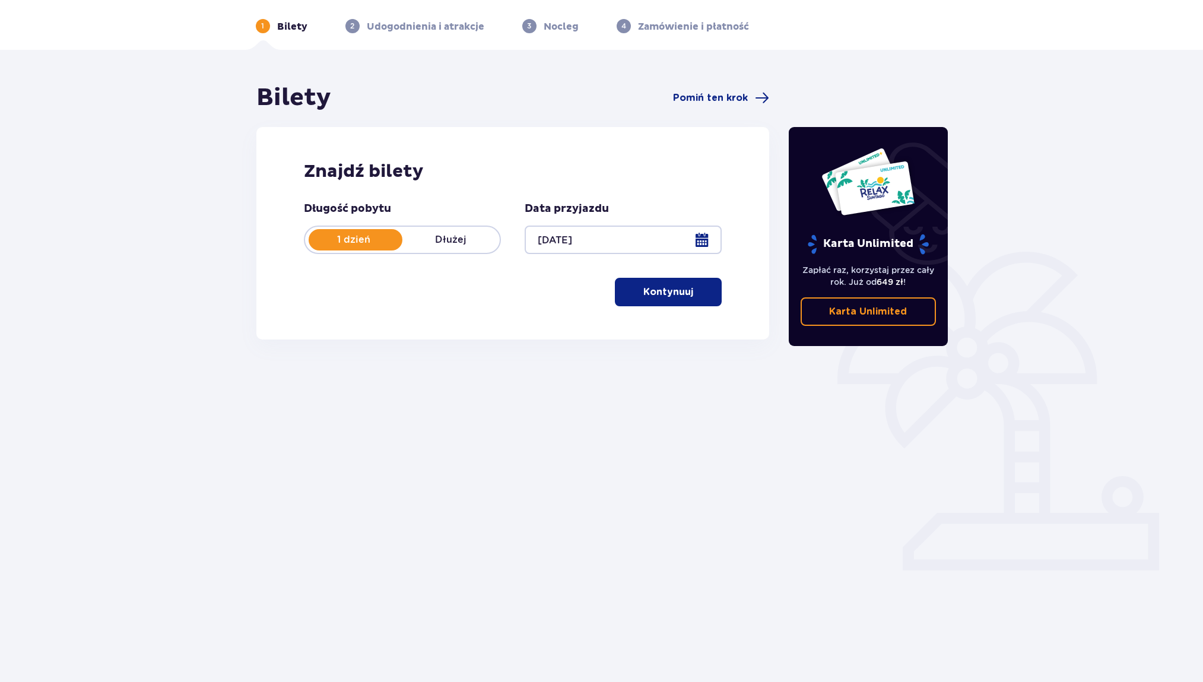 Image resolution: width=1203 pixels, height=682 pixels. Describe the element at coordinates (529, 26) in the screenshot. I see `p: 3` at that location.